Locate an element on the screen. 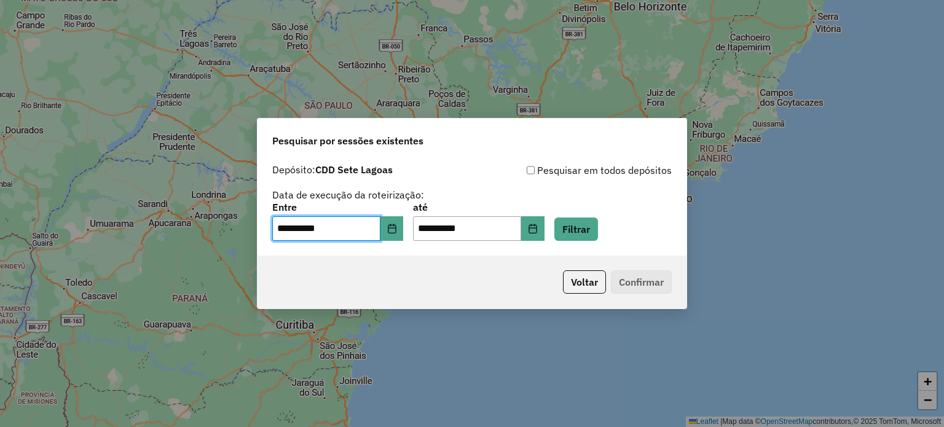 This screenshot has height=427, width=944. strong: CDD Sete Lagoas is located at coordinates (354, 170).